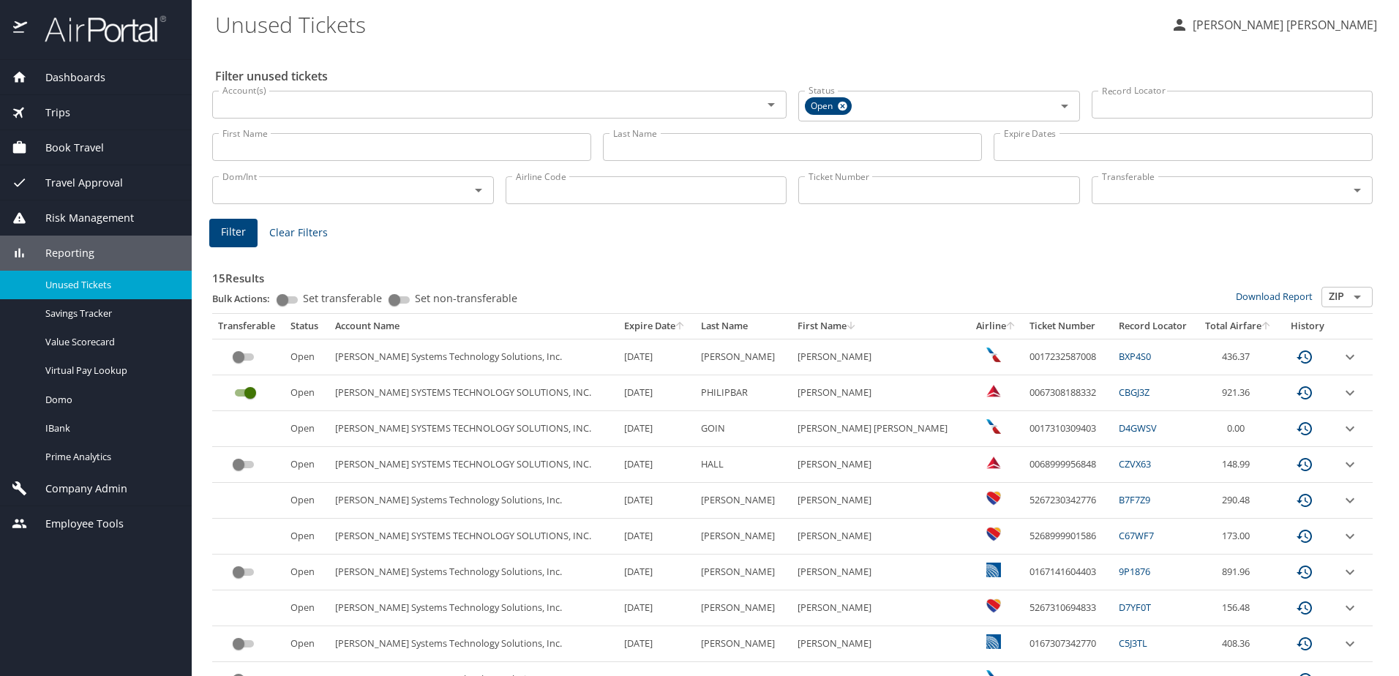  I want to click on img: airportal-logo.png, so click(97, 29).